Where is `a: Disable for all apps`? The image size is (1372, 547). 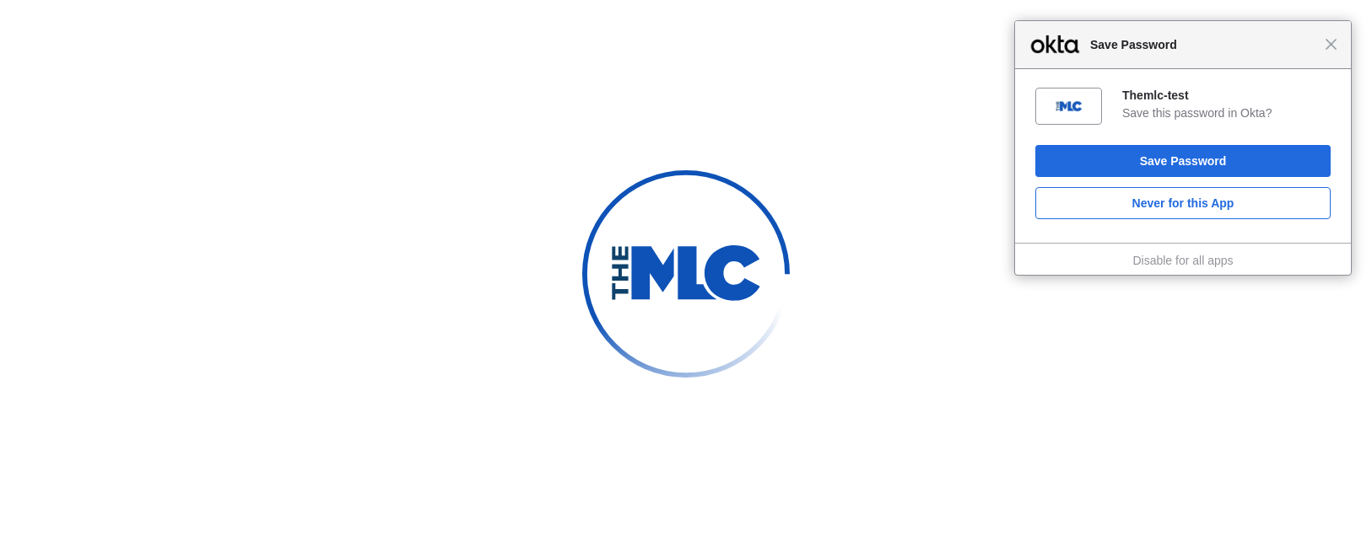
a: Disable for all apps is located at coordinates (1182, 261).